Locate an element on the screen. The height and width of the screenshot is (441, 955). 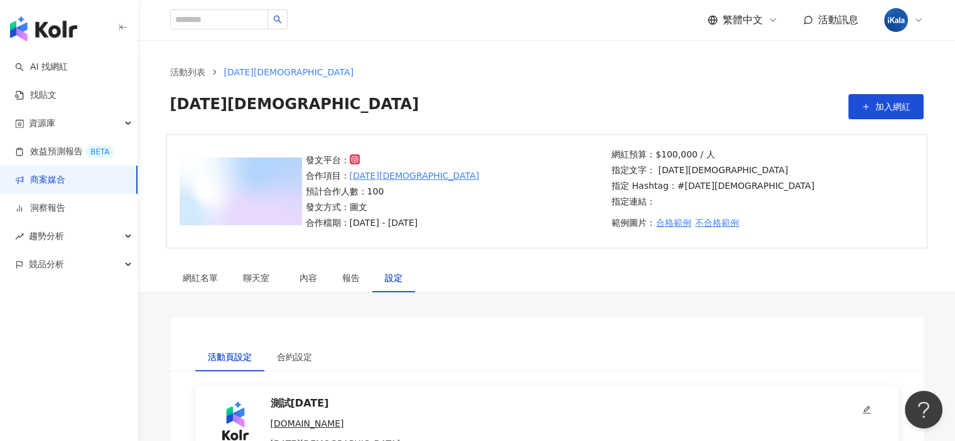
a: 洞察報告 is located at coordinates (40, 208).